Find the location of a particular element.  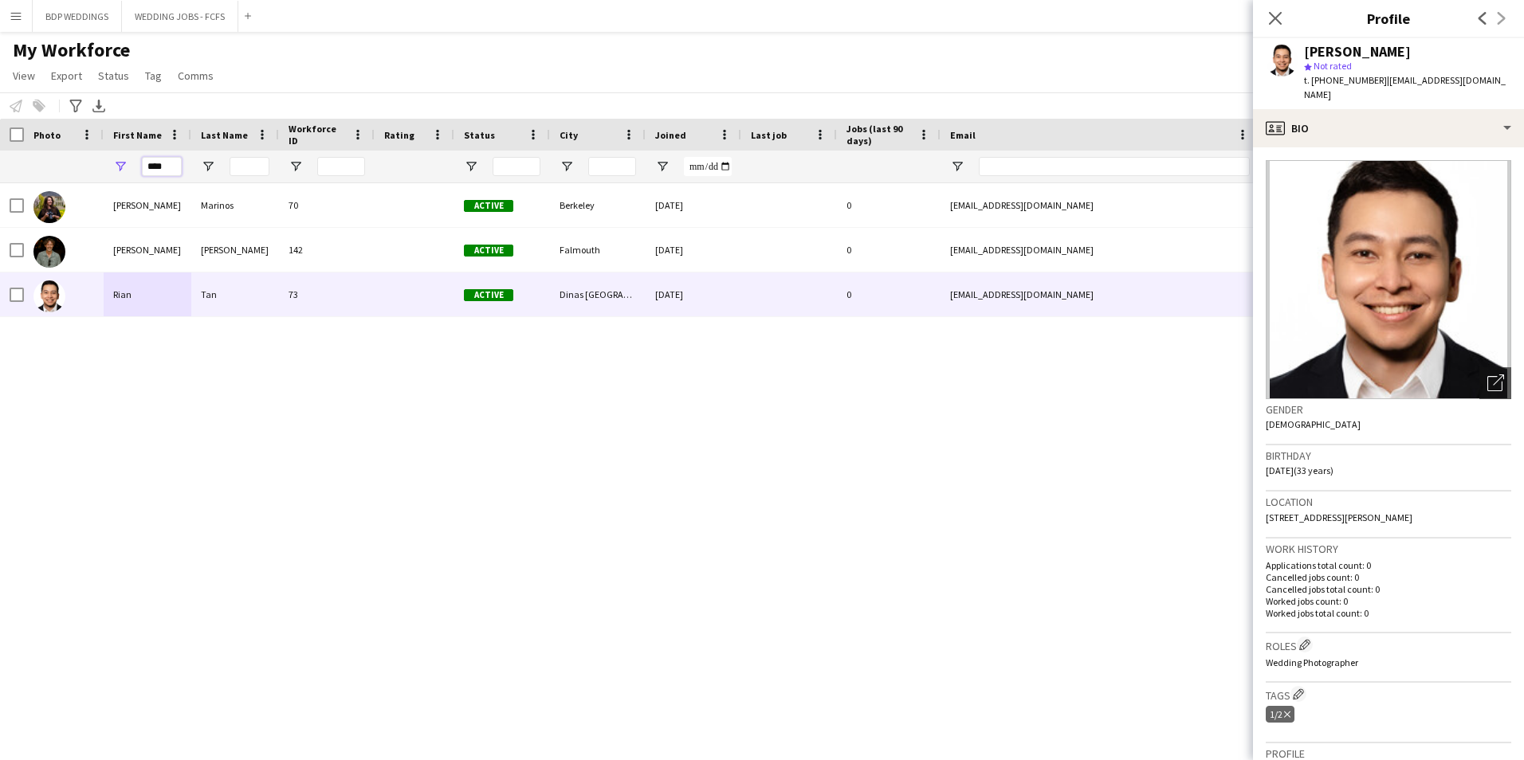

span: Jobs (last 90 days) is located at coordinates (879, 135).